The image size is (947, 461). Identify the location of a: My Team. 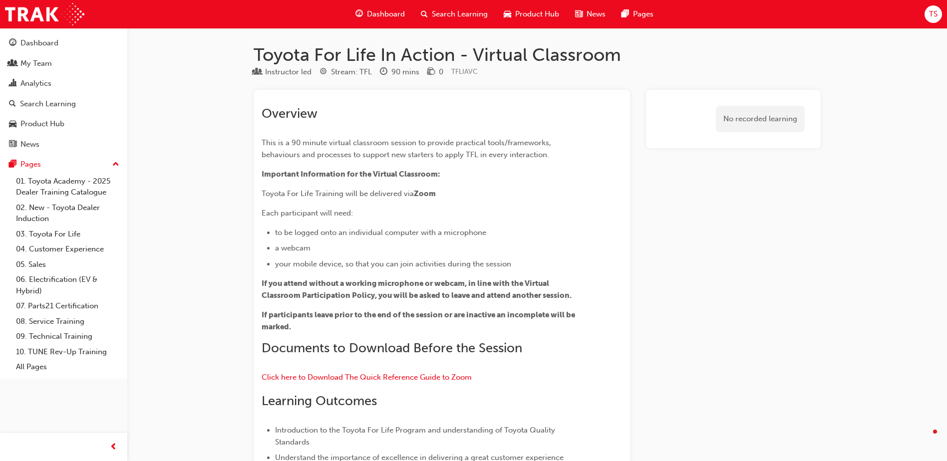
(63, 63).